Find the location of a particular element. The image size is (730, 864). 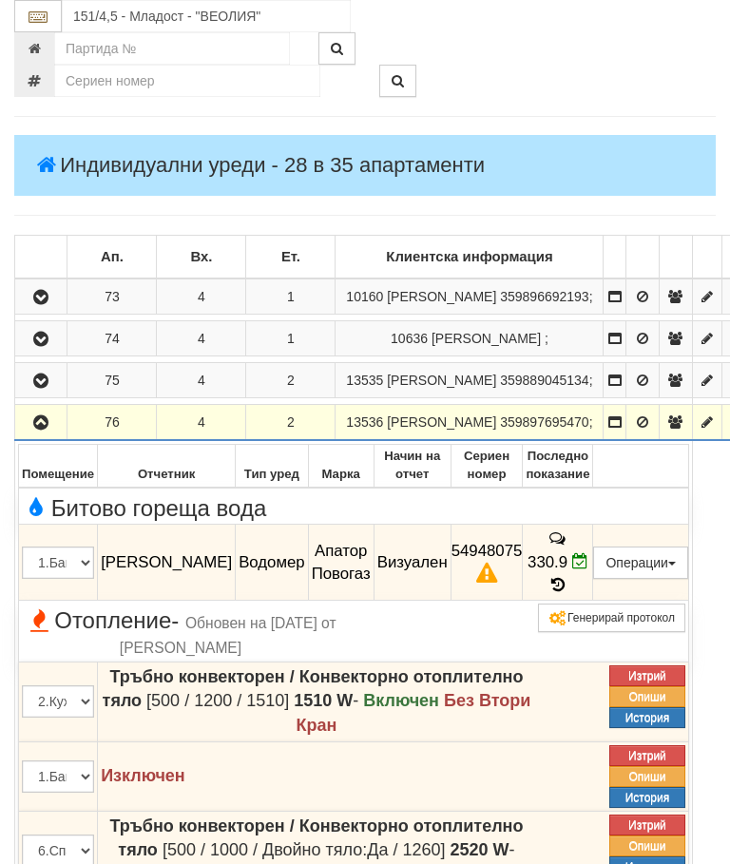

th: Марка is located at coordinates (340, 466).